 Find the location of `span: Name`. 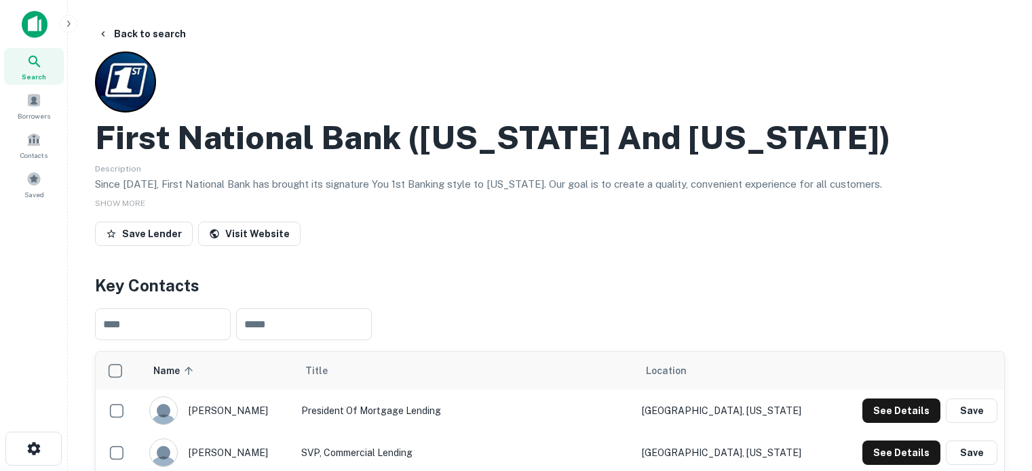

span: Name is located at coordinates (175, 371).